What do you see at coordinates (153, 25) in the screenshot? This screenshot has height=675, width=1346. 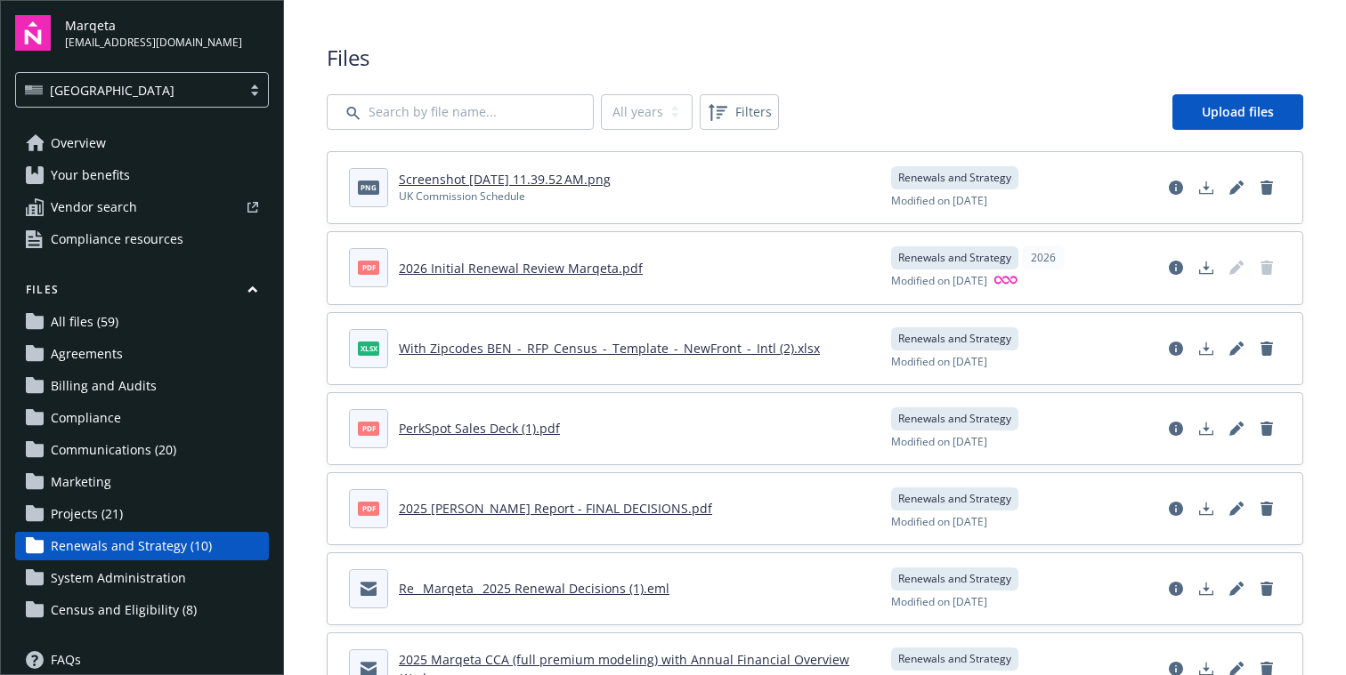 I see `span: Marqeta` at bounding box center [153, 25].